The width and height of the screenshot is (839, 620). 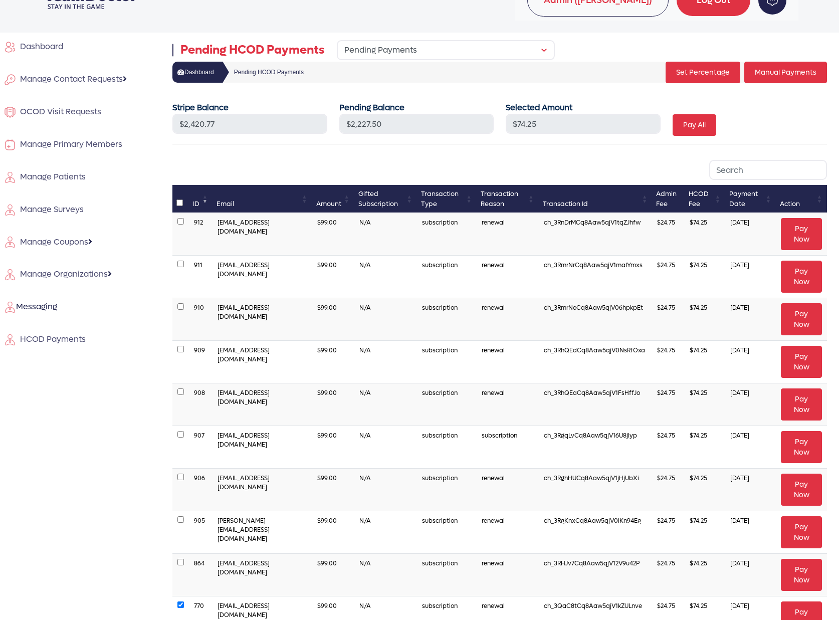 What do you see at coordinates (193, 72) in the screenshot?
I see `a: Dashboard` at bounding box center [193, 72].